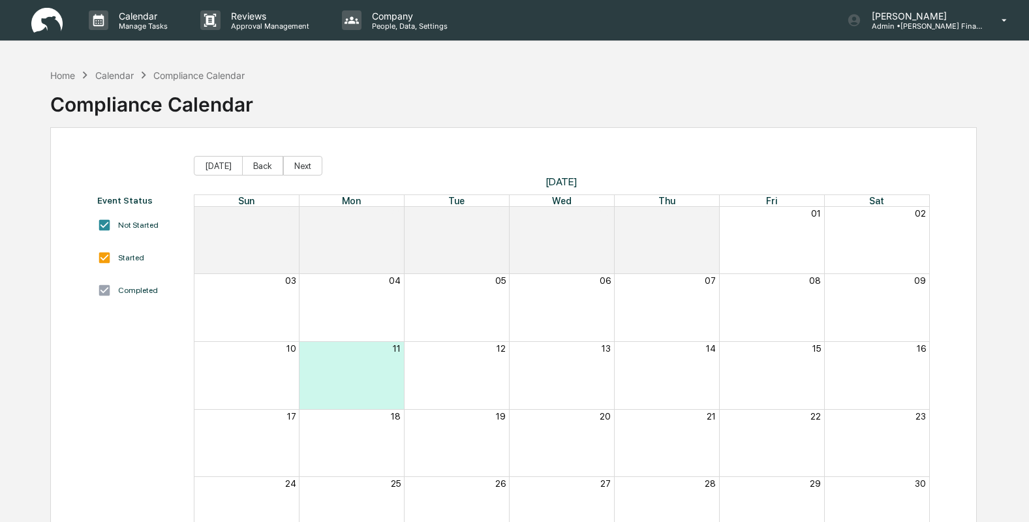 Image resolution: width=1029 pixels, height=522 pixels. I want to click on div: Not Started, so click(138, 225).